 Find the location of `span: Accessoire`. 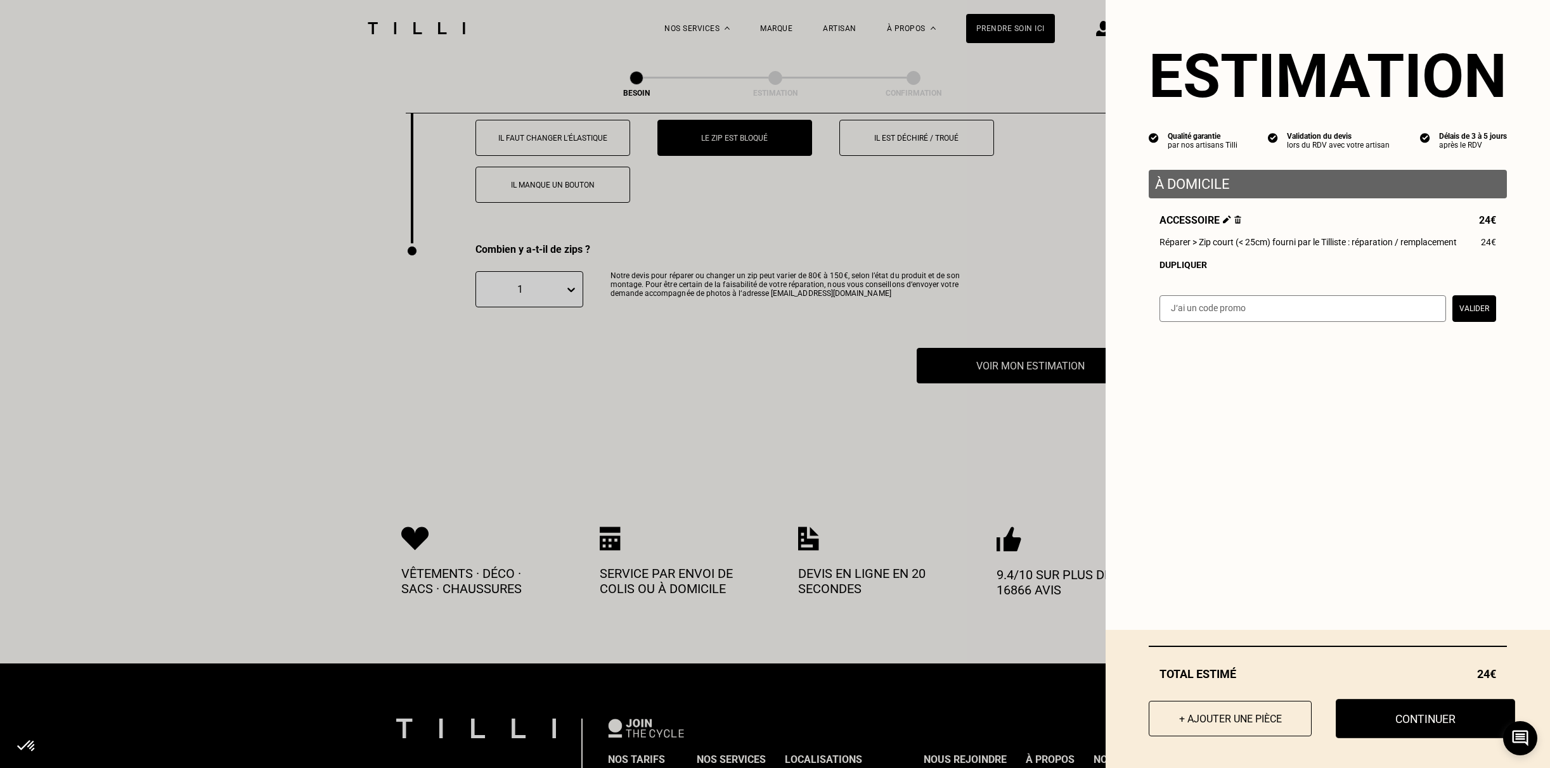

span: Accessoire is located at coordinates (1200, 220).